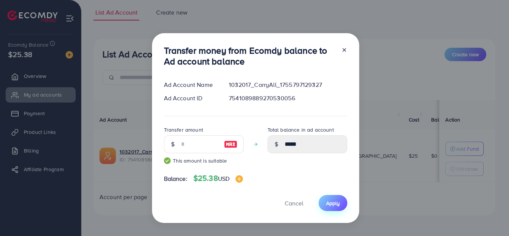  Describe the element at coordinates (250, 56) in the screenshot. I see `h3: Transfer money from Ecomdy balance to Ad account balance` at that location.